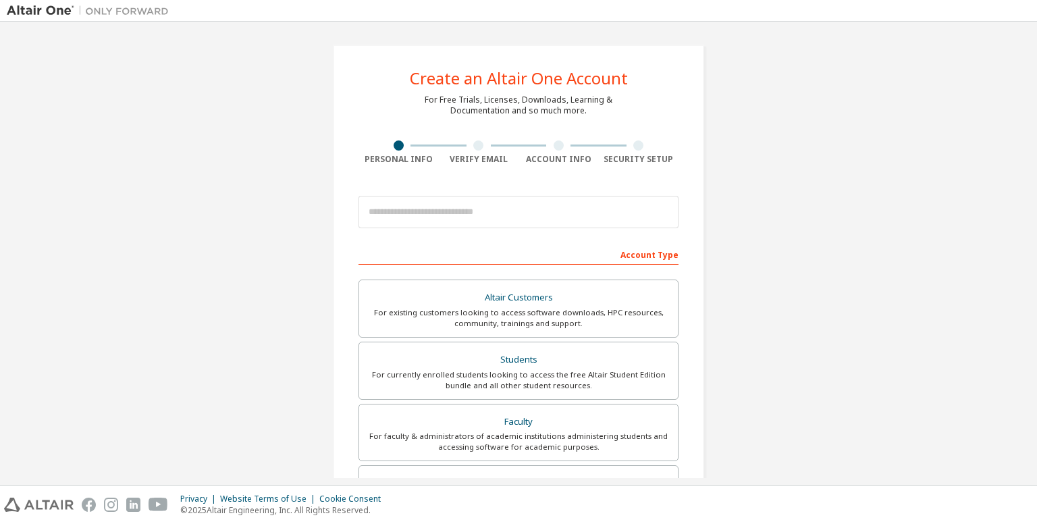 This screenshot has width=1037, height=524. Describe the element at coordinates (284, 510) in the screenshot. I see `p: © 2025 Altair Engineering, Inc. All Rights Reserved.` at that location.